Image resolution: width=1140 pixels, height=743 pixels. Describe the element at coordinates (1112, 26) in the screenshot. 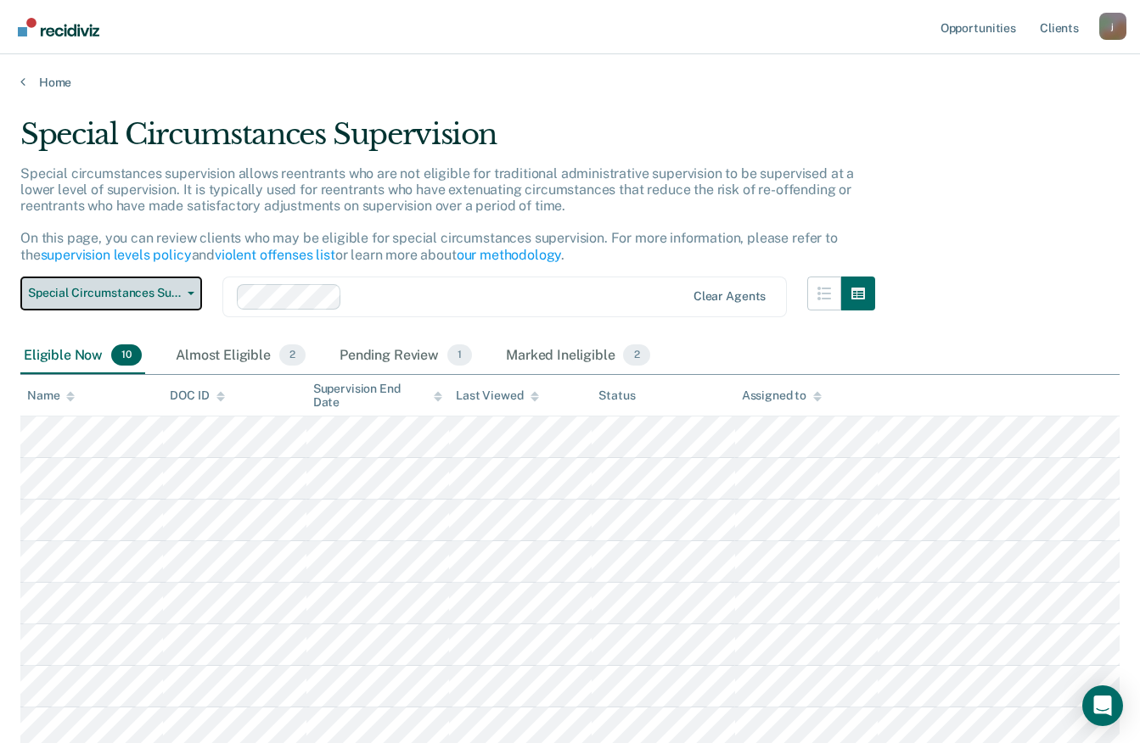

I see `div: j` at that location.